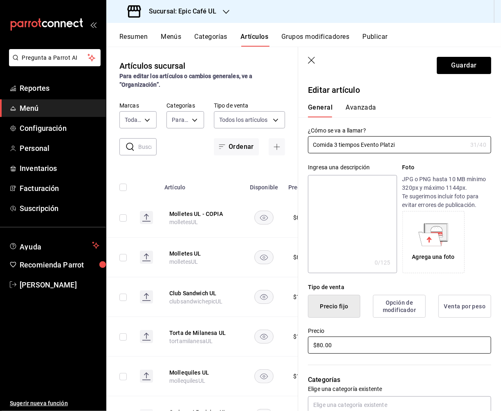 This screenshot has height=411, width=501. I want to click on div: $ 130.00, so click(304, 336).